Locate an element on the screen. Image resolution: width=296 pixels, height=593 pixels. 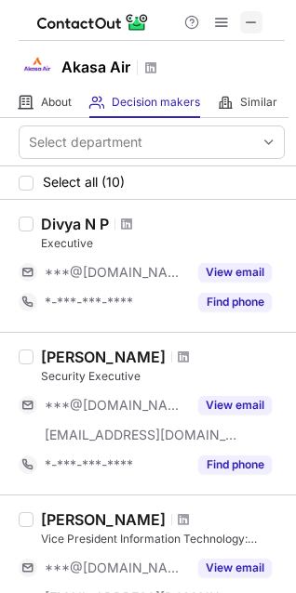
div: Select department is located at coordinates (86, 142).